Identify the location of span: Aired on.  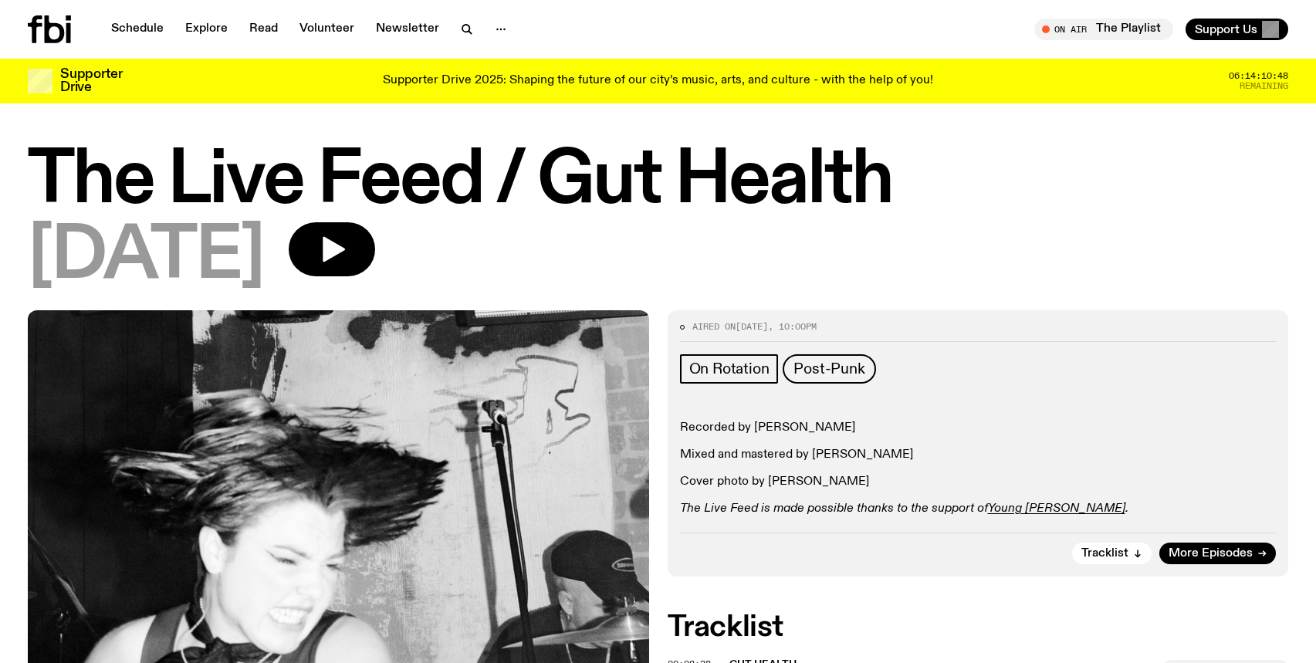
(714, 327).